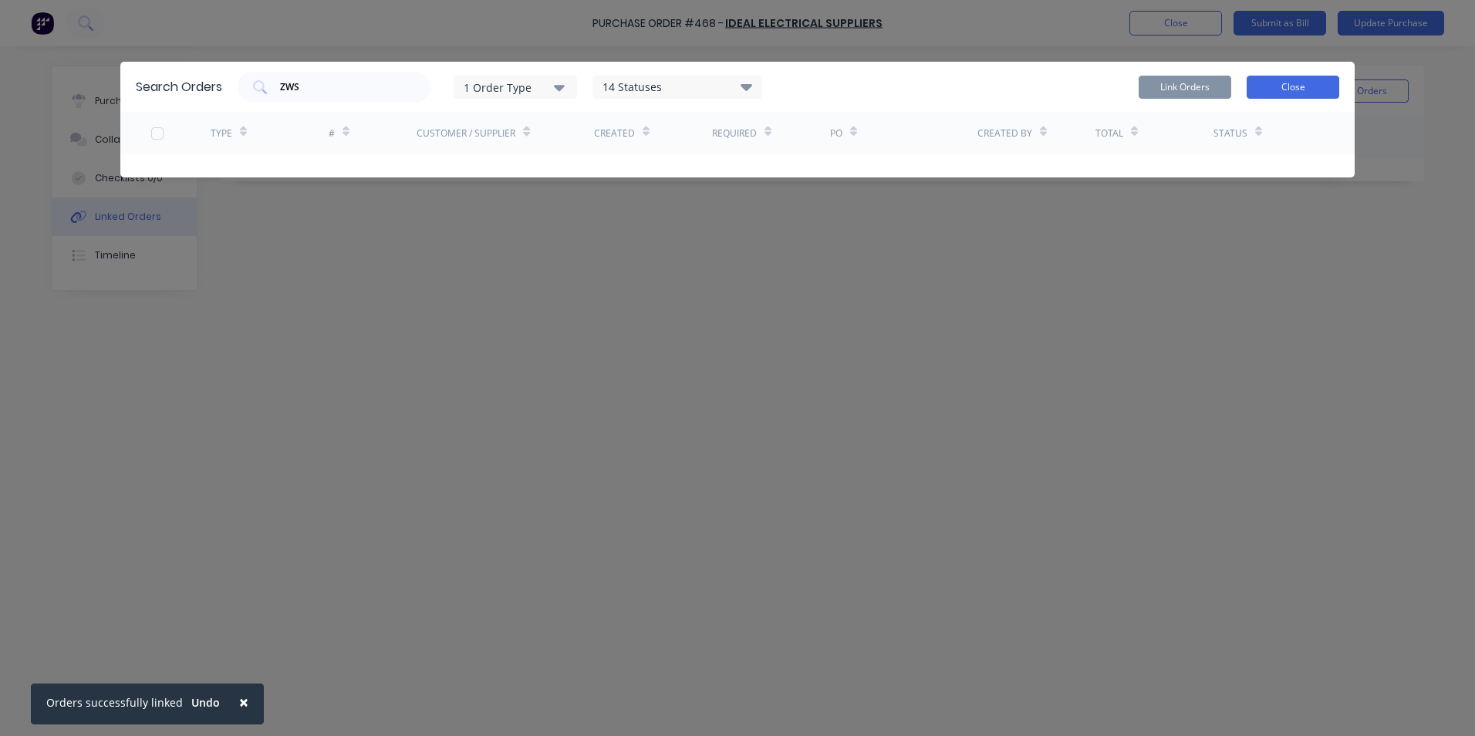  I want to click on div: Created By, so click(1004, 133).